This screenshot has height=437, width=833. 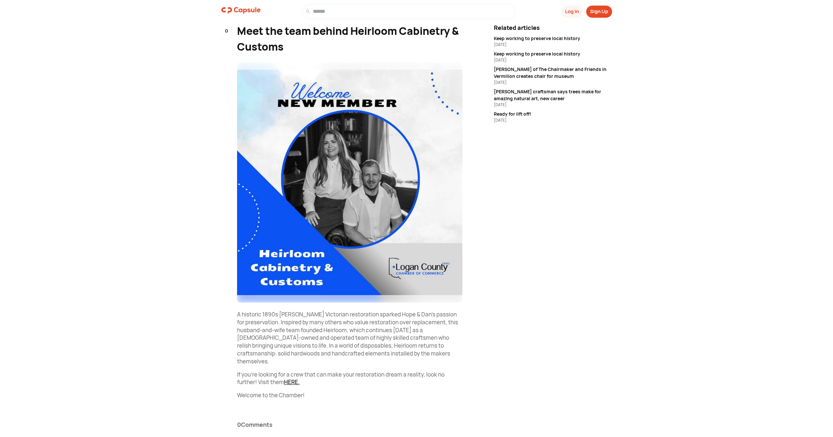 I want to click on p: If you're looking for a crew that can make your restoration dream a reality, look no further! Vis..., so click(x=350, y=378).